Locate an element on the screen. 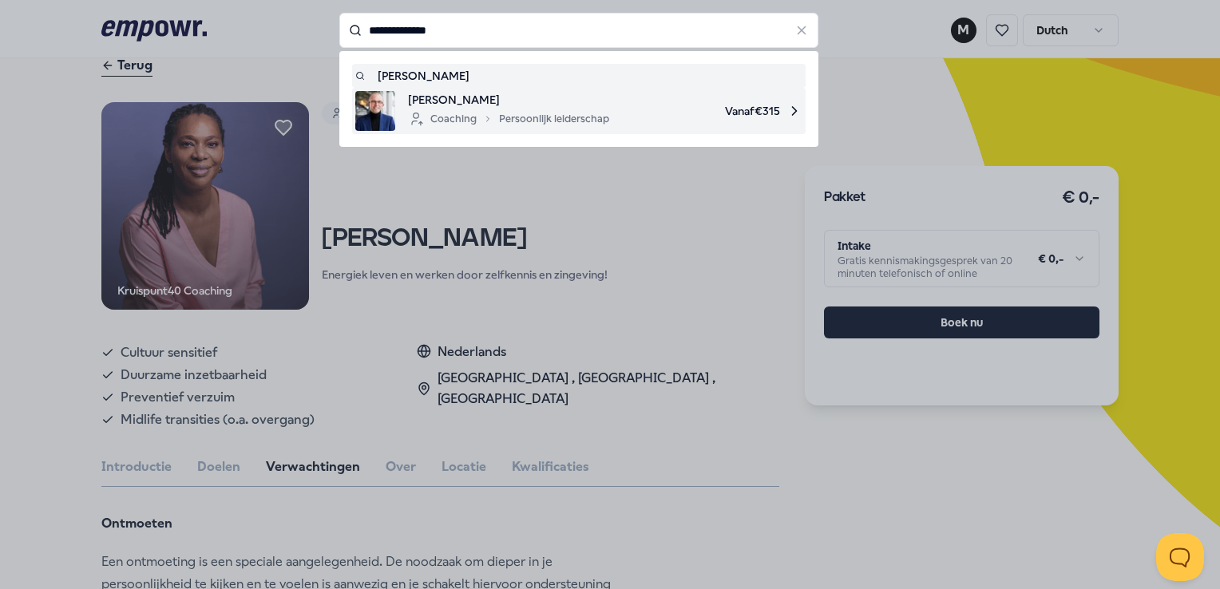 This screenshot has width=1220, height=589. span: Vanaf € 315 is located at coordinates (712, 111).